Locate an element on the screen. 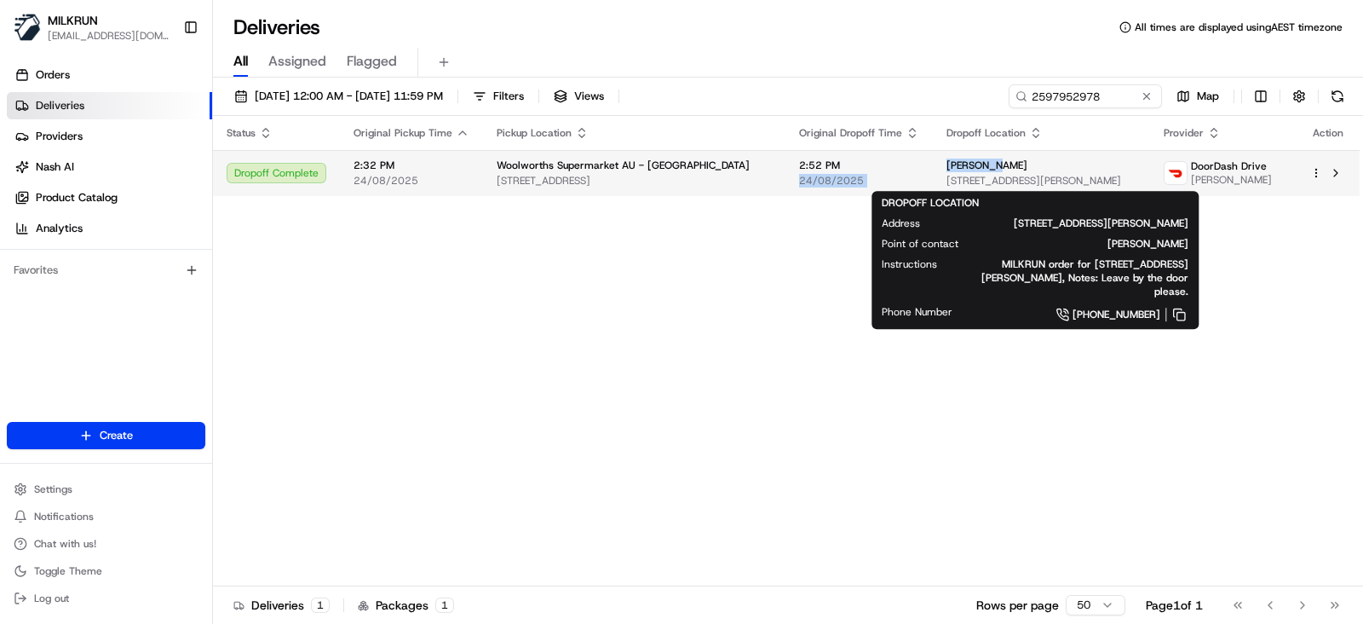 The width and height of the screenshot is (1363, 624). span: Original Pickup Time is located at coordinates (403, 133).